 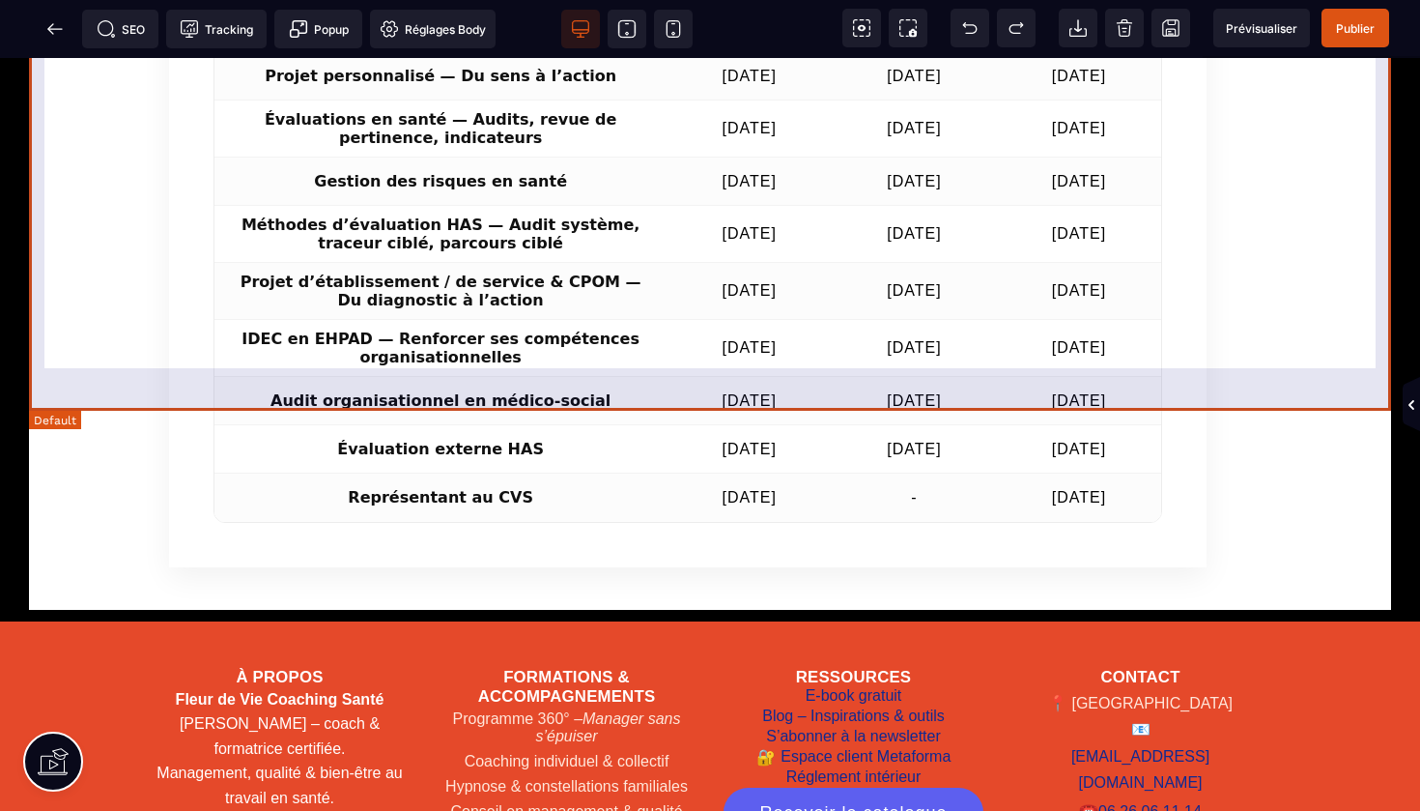 I want to click on span: Code de suivi, so click(x=216, y=29).